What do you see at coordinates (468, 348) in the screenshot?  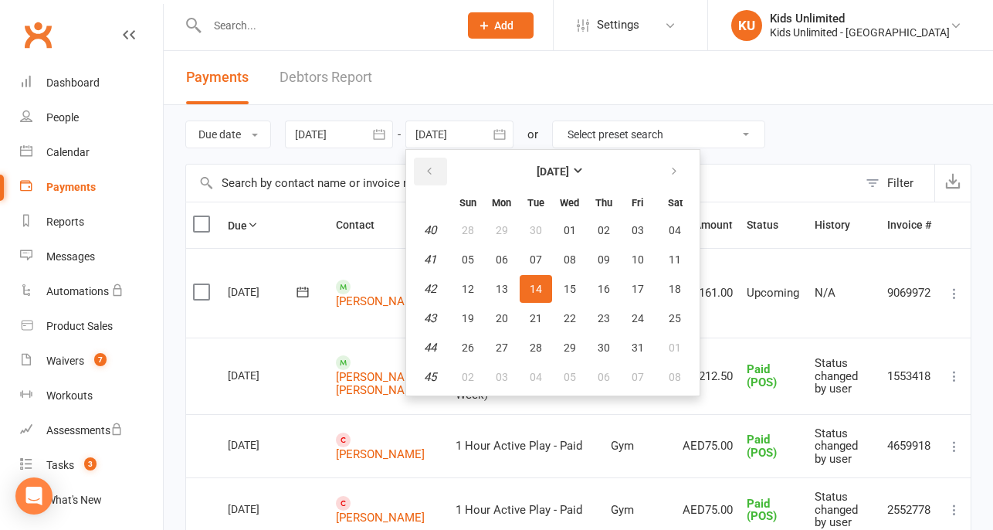 I see `span: 26` at bounding box center [468, 348].